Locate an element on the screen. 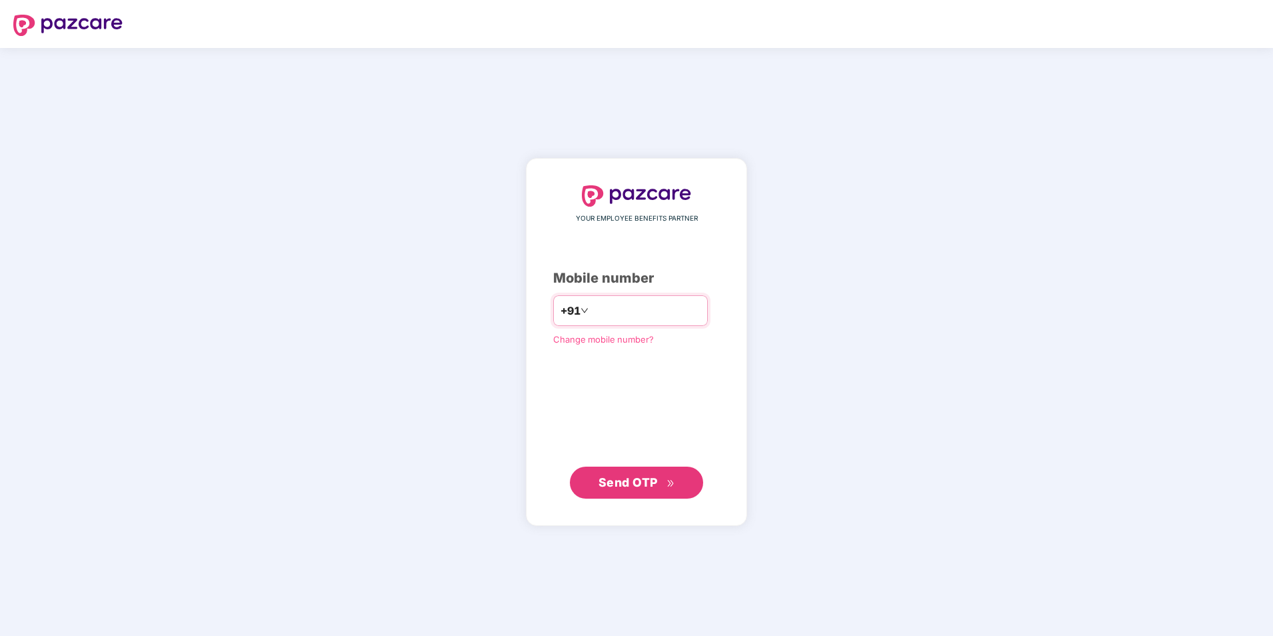 The width and height of the screenshot is (1273, 636). span: YOUR EMPLOYEE BENEFITS PARTNER is located at coordinates (636, 219).